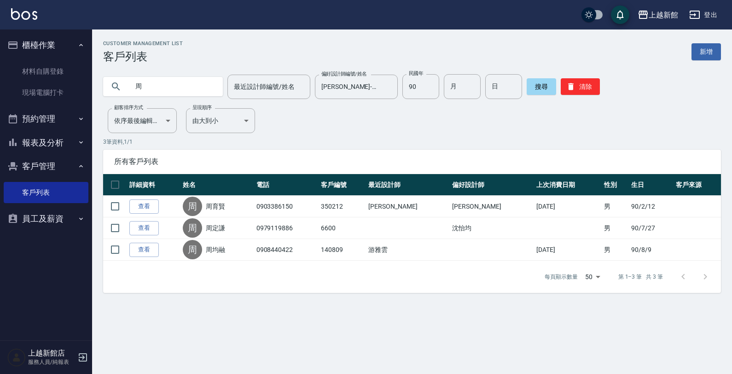 This screenshot has height=374, width=732. I want to click on a: 客戶列表, so click(46, 192).